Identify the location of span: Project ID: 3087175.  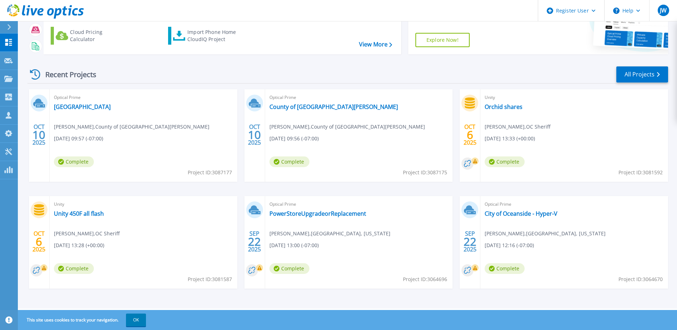
(425, 172).